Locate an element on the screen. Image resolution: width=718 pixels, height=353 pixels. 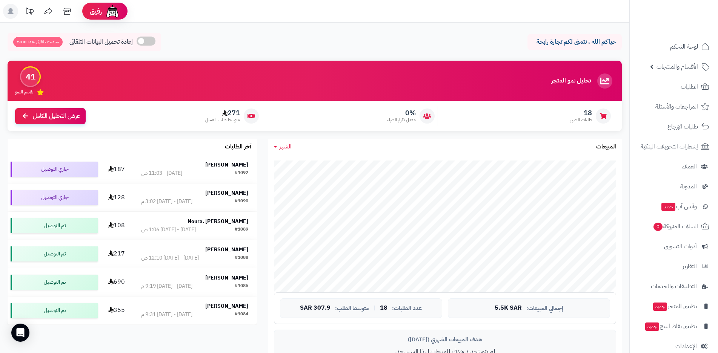
p: حياكم الله ، نتمنى لكم تجارة رابحة is located at coordinates (574, 42).